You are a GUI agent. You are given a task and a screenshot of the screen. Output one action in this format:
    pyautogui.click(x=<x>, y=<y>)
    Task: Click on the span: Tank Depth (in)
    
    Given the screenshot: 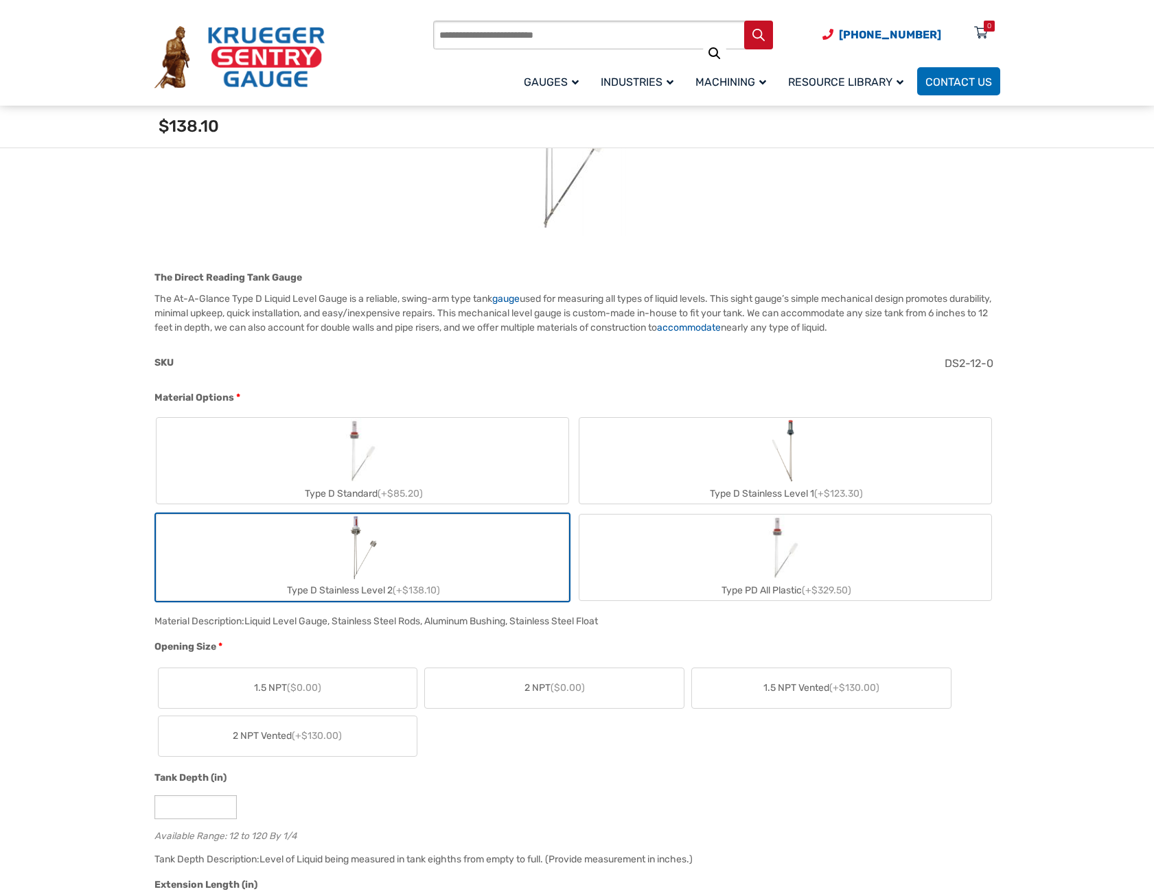 What is the action you would take?
    pyautogui.click(x=190, y=778)
    